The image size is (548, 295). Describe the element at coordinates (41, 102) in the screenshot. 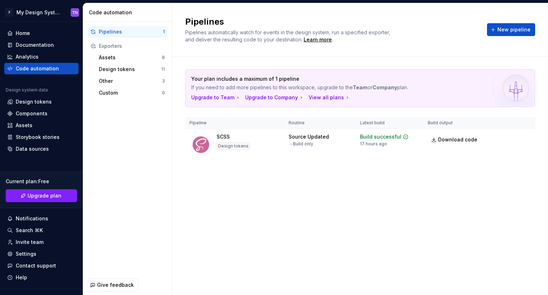

I see `a: Design tokens` at that location.